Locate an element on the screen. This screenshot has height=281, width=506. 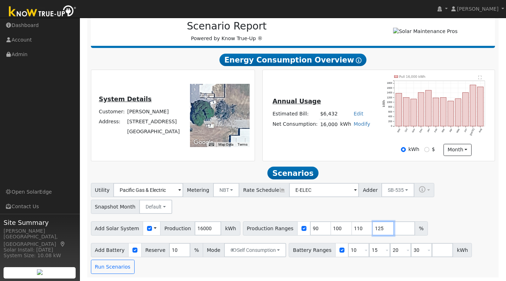
button: Run Scenarios is located at coordinates (113, 267).